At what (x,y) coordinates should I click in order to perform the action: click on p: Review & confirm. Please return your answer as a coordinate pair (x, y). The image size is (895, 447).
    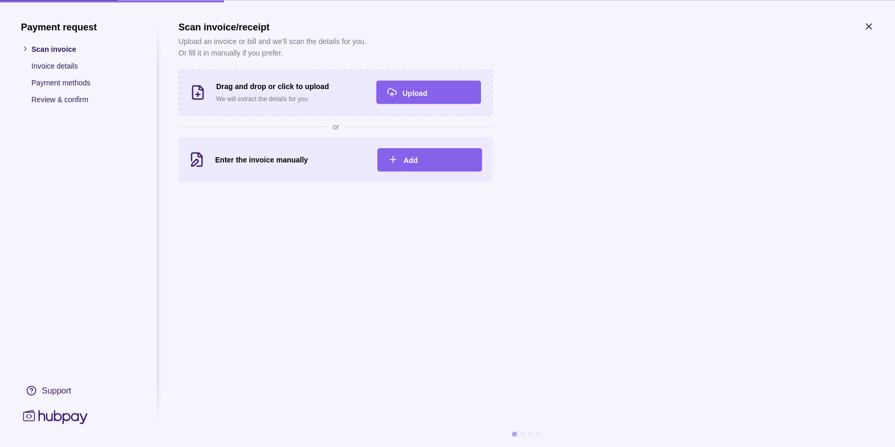
    Looking at the image, I should click on (84, 99).